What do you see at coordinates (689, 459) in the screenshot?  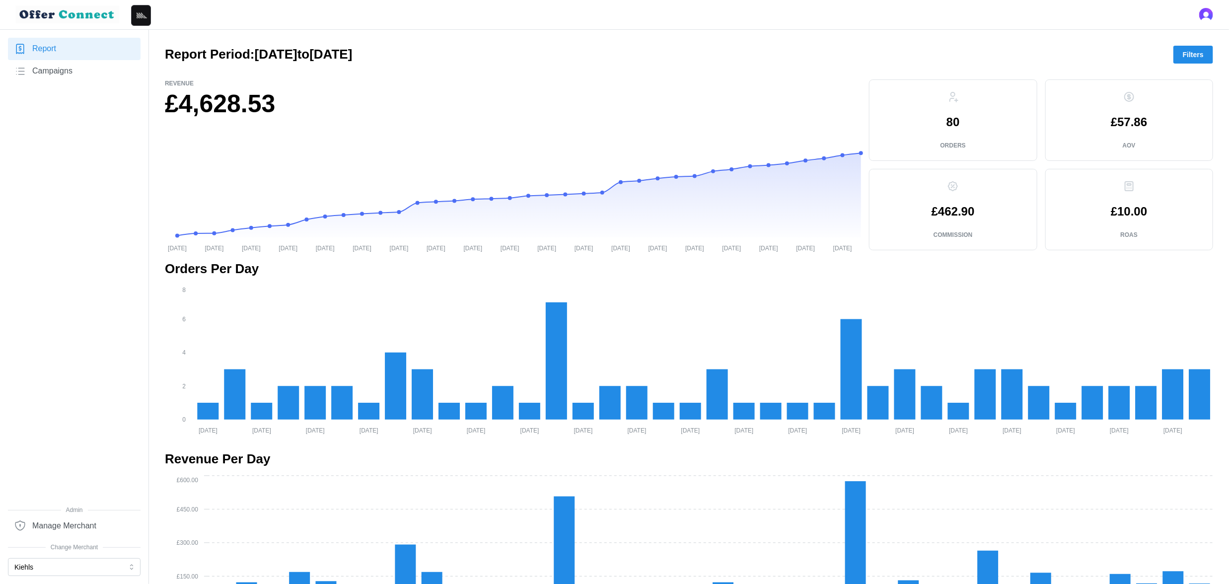 I see `h2: Revenue Per Day` at bounding box center [689, 459].